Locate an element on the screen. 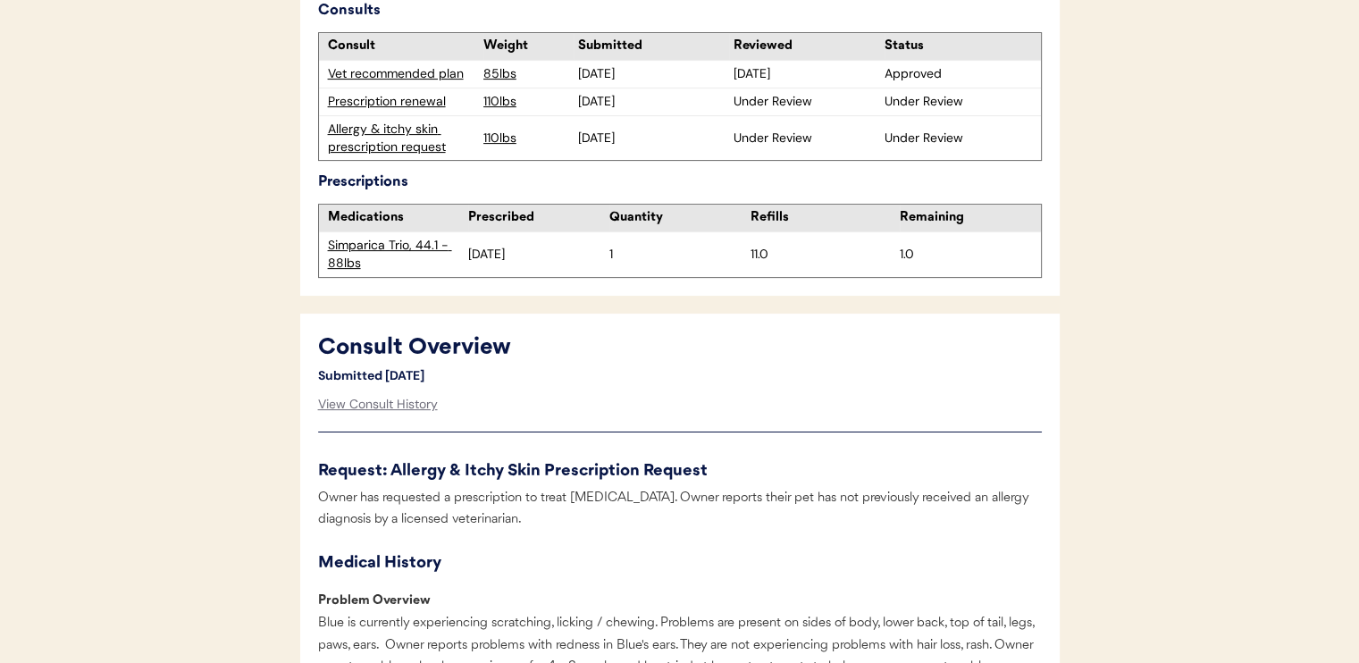 The image size is (1359, 663). div: Remaining is located at coordinates (969, 218).